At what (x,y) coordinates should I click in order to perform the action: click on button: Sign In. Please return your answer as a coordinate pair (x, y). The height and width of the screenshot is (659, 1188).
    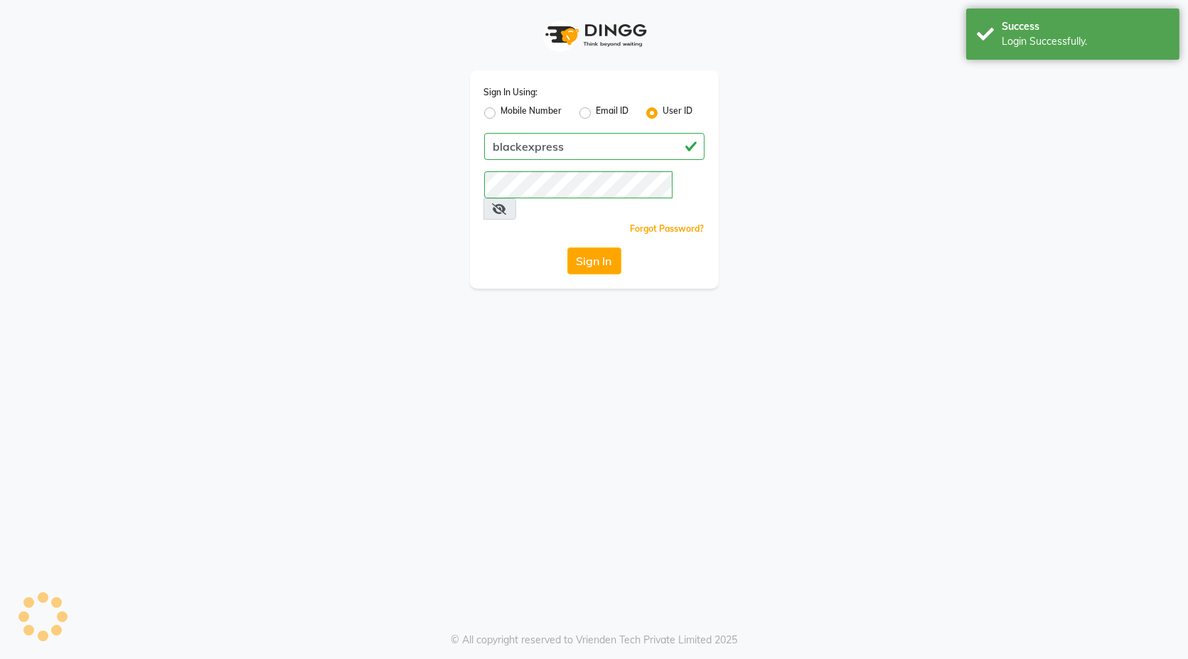
    Looking at the image, I should click on (595, 261).